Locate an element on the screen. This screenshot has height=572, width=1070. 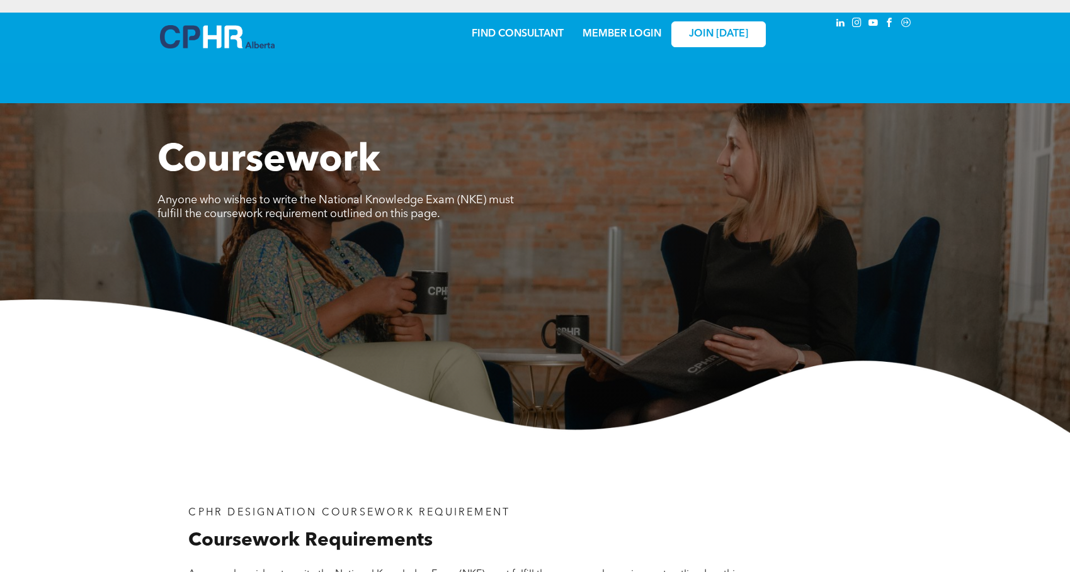
span: Coursework is located at coordinates (269, 161).